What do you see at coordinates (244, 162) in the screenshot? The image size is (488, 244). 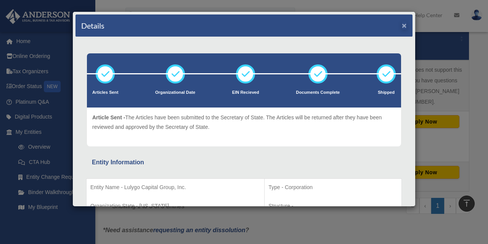 I see `div: Entity Information` at bounding box center [244, 162].